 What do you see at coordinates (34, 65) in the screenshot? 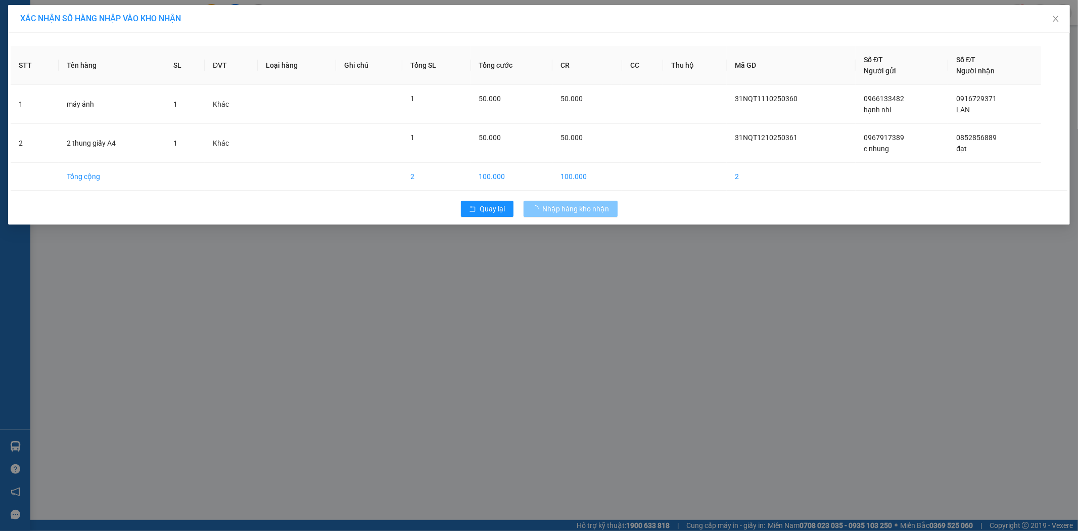
I see `th: STT` at bounding box center [34, 65].